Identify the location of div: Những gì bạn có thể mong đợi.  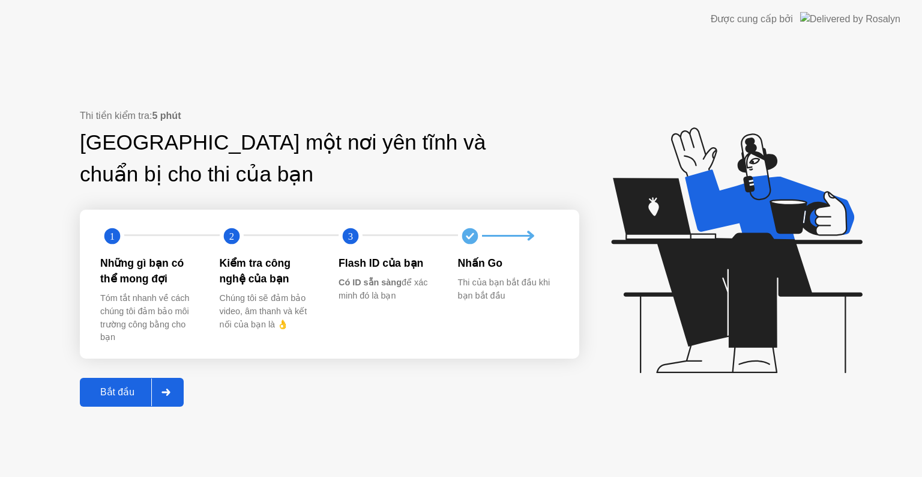
(150, 271).